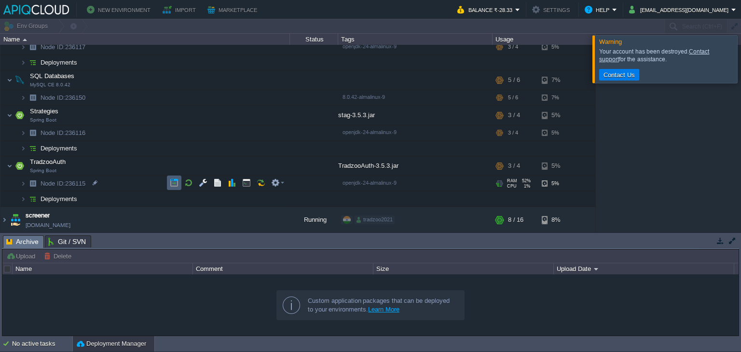 This screenshot has width=741, height=352. What do you see at coordinates (415, 39) in the screenshot?
I see `div: Tags` at bounding box center [415, 39].